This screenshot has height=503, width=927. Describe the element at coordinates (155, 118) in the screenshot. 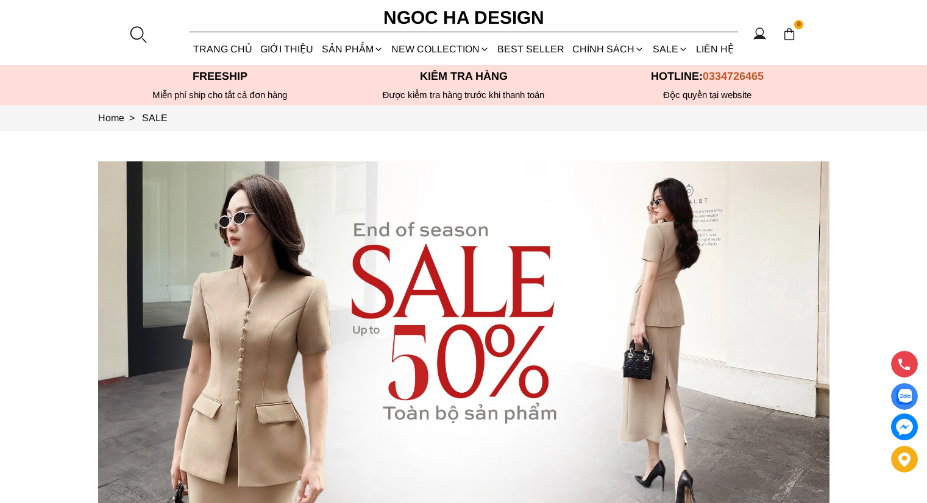

I see `a: Link to SALE` at that location.